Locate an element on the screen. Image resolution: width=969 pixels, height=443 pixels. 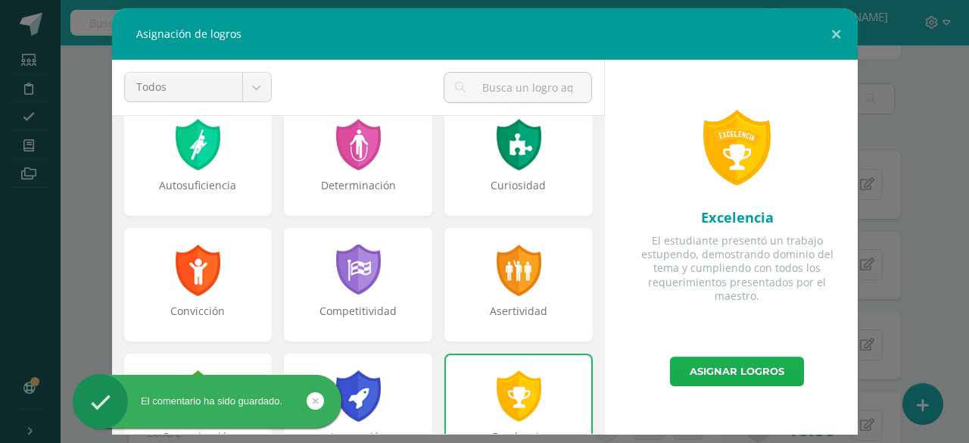
div: Convicción is located at coordinates (198, 319).